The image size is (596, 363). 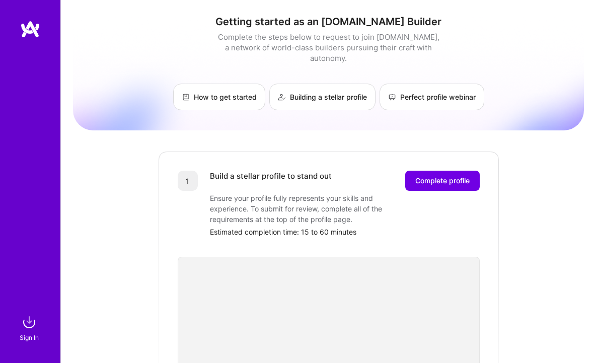 I want to click on a: Perfect profile webinar, so click(x=432, y=97).